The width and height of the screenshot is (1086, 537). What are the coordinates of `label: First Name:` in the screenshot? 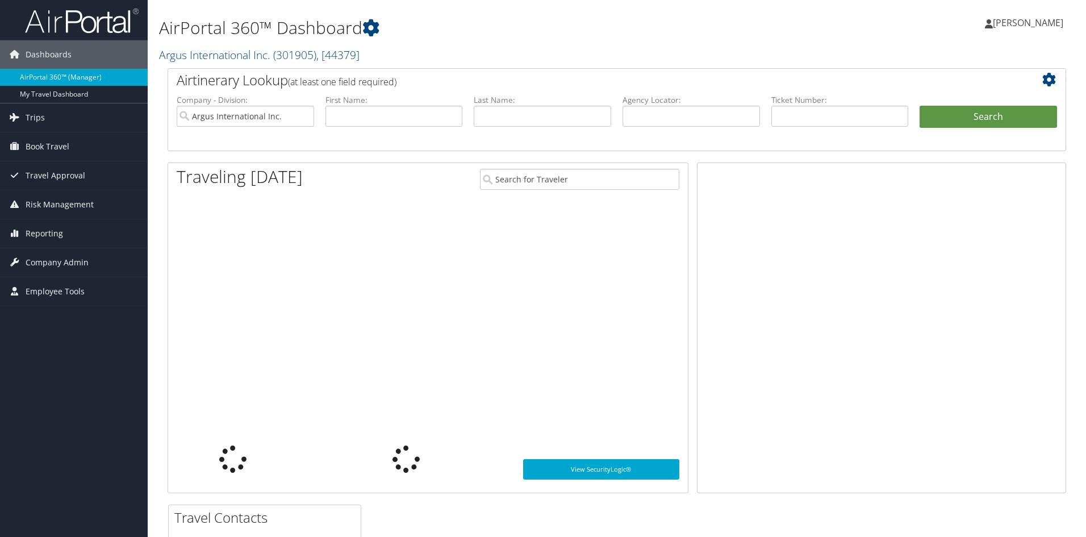 It's located at (394, 100).